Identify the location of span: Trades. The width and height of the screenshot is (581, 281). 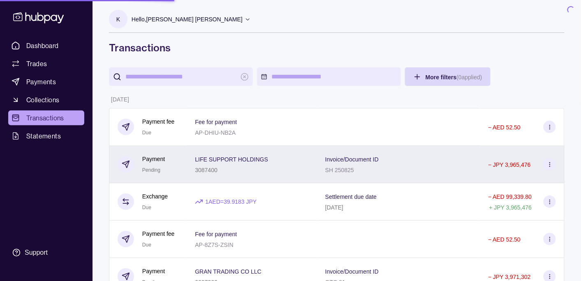
(37, 64).